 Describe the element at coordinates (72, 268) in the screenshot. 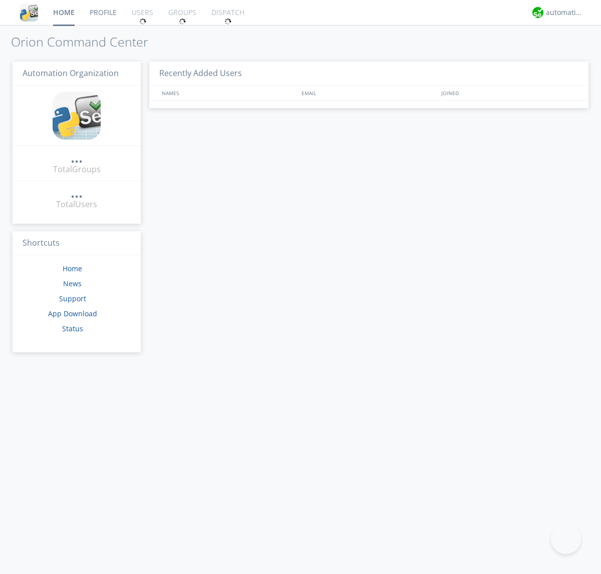

I see `a: Home` at that location.